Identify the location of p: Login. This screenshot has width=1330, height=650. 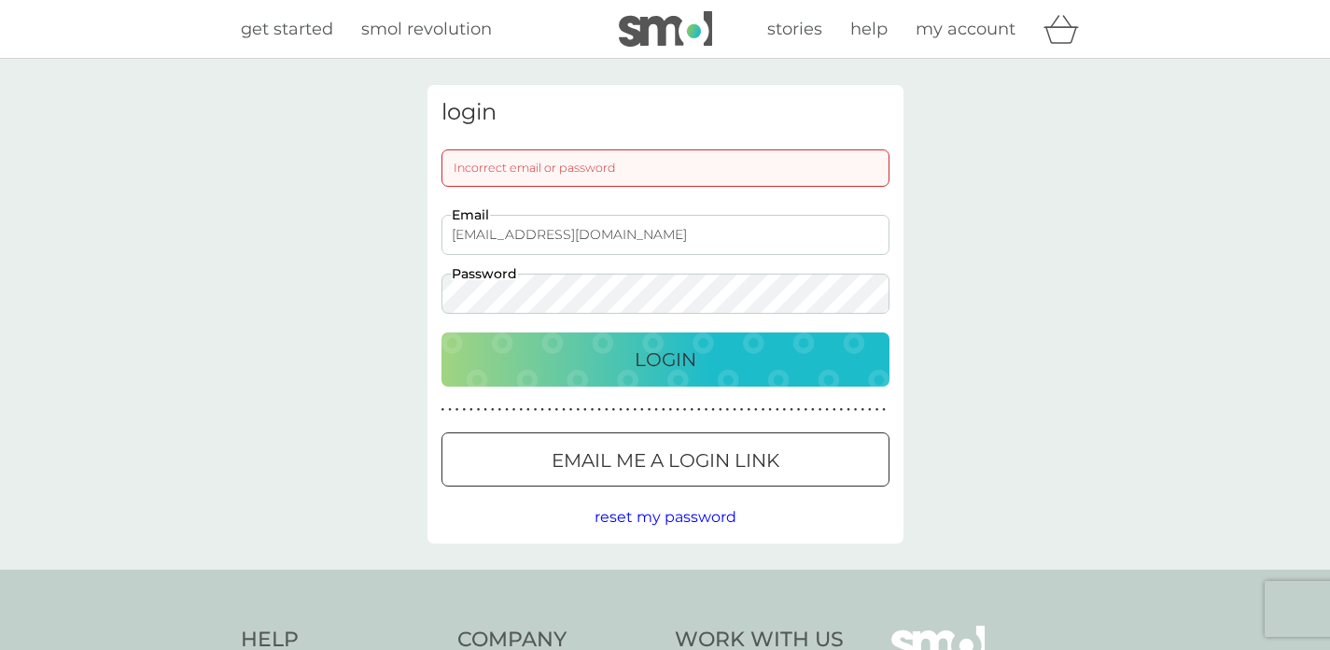
(666, 359).